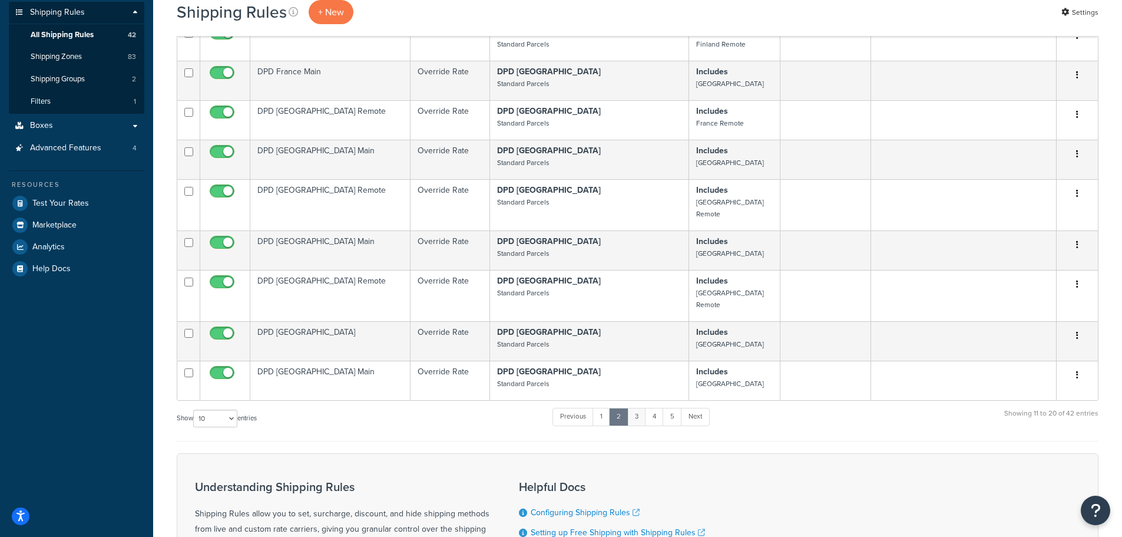 This screenshot has height=537, width=1122. Describe the element at coordinates (77, 57) in the screenshot. I see `li: Shipping Zones` at that location.